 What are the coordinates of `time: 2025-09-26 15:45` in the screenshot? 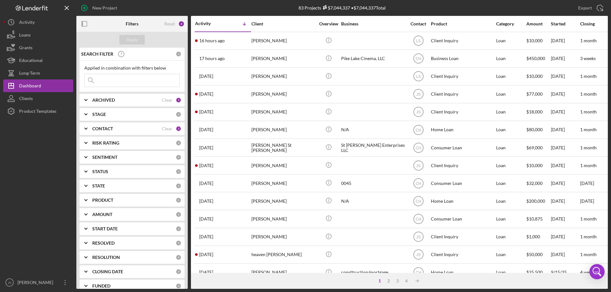 It's located at (206, 201).